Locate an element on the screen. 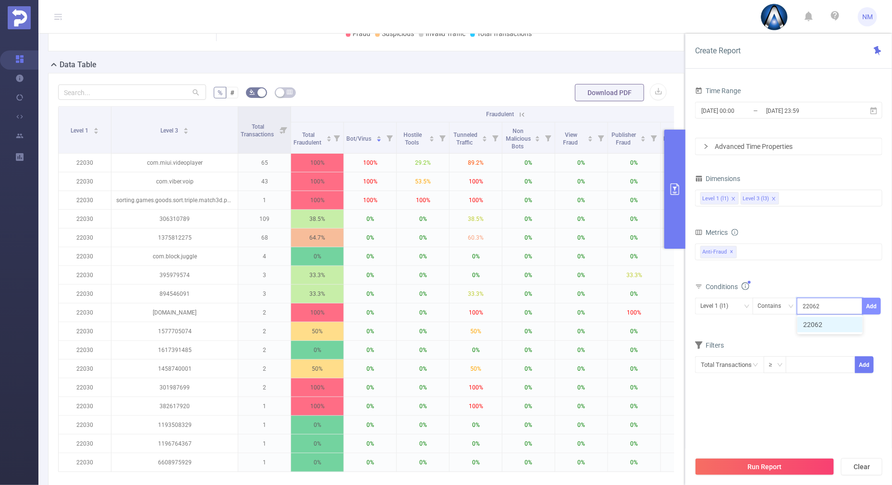 Image resolution: width=892 pixels, height=485 pixels. span: Dimensions is located at coordinates (718, 179).